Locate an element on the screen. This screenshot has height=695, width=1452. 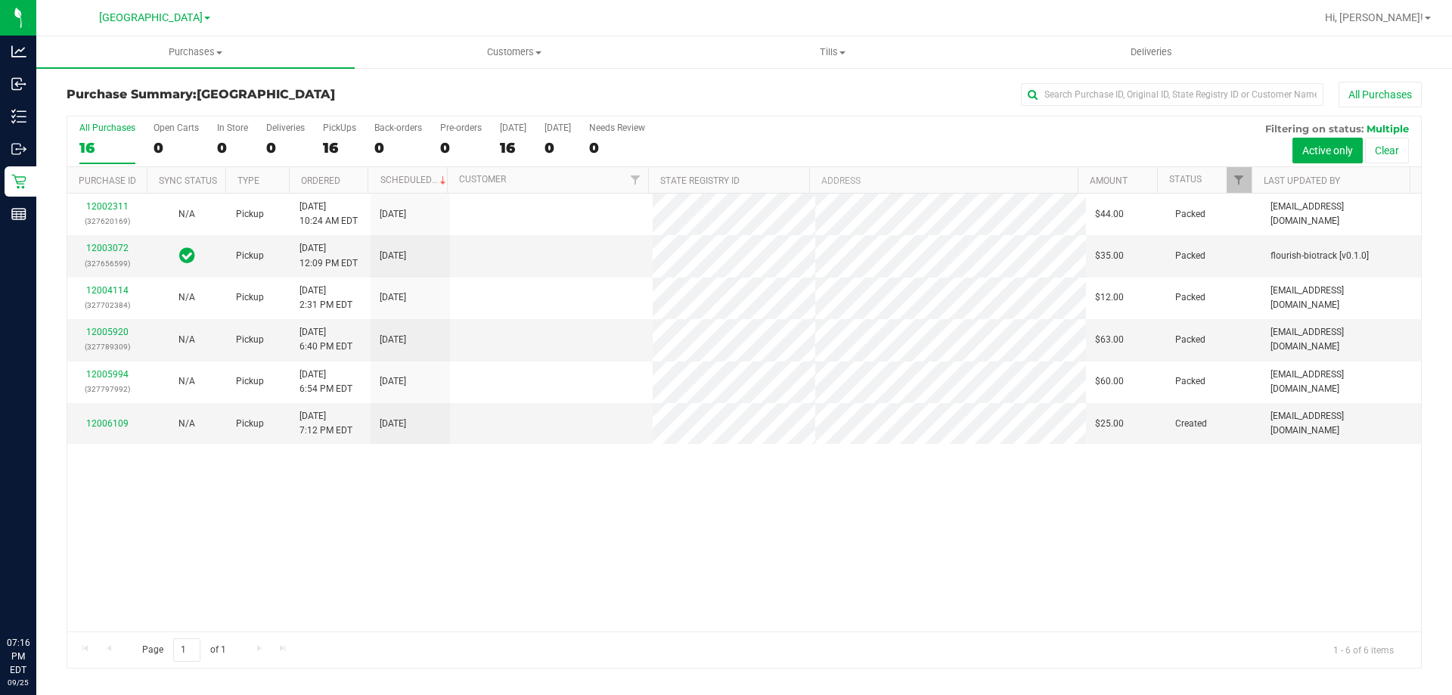
div: All Purchases is located at coordinates (107, 128).